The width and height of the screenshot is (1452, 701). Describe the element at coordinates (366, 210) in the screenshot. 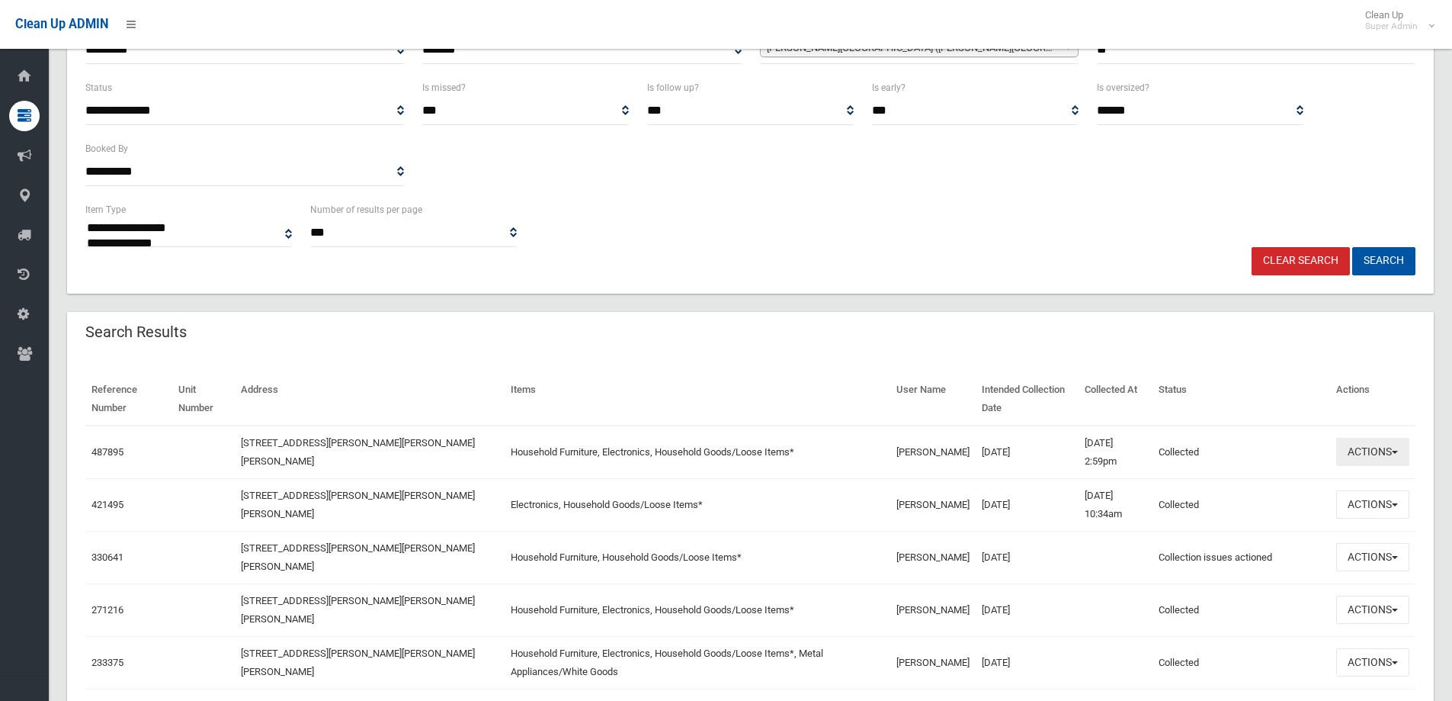

I see `label: Number of results per page` at that location.